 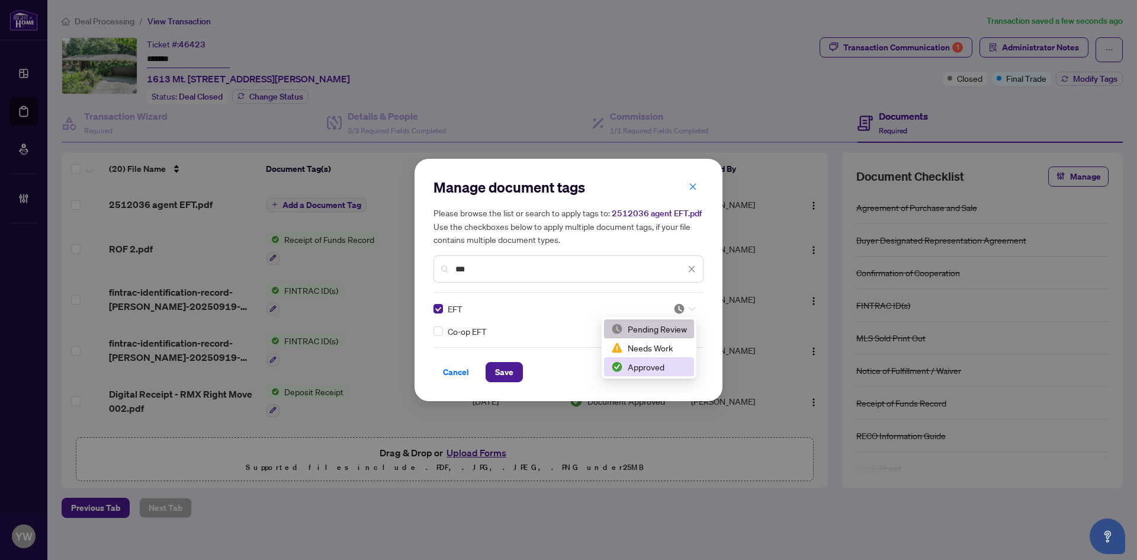 I want to click on div: Approved, so click(x=649, y=367).